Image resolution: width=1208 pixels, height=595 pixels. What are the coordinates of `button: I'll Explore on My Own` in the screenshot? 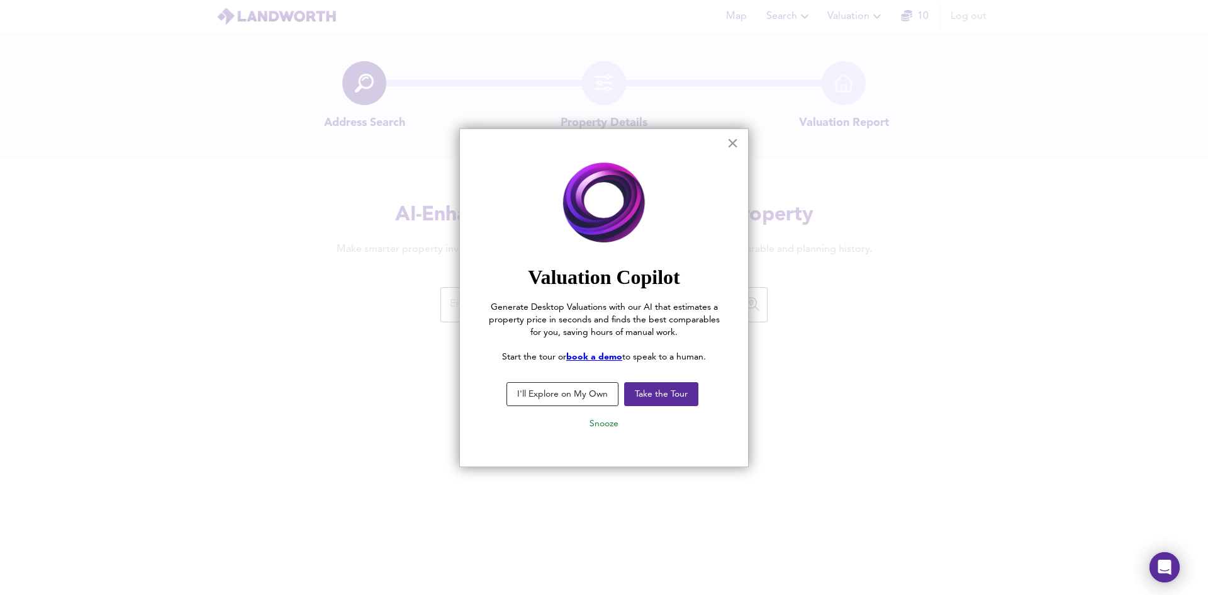 It's located at (563, 394).